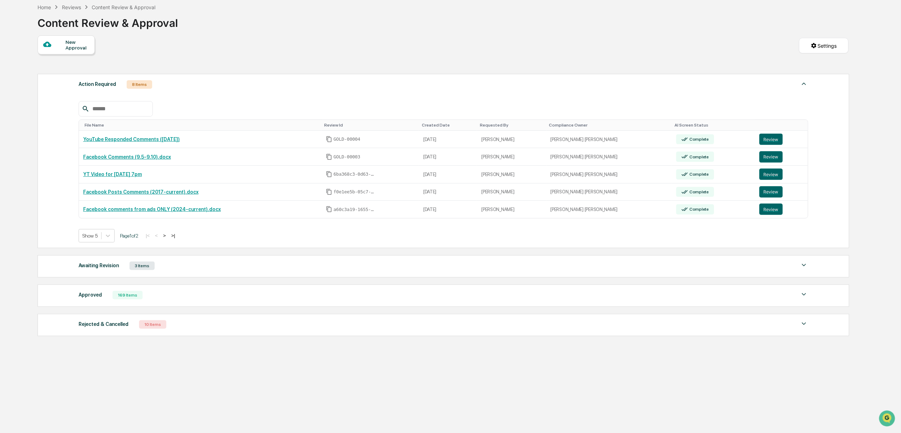 Image resolution: width=901 pixels, height=433 pixels. I want to click on a: 🗄️Attestations, so click(69, 93).